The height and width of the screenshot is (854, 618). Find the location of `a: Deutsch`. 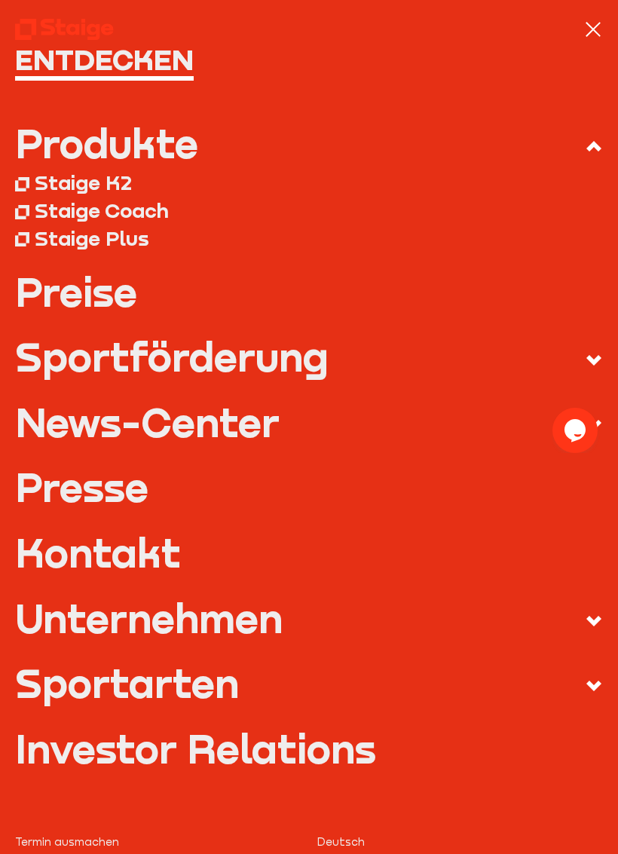

a: Deutsch is located at coordinates (460, 842).